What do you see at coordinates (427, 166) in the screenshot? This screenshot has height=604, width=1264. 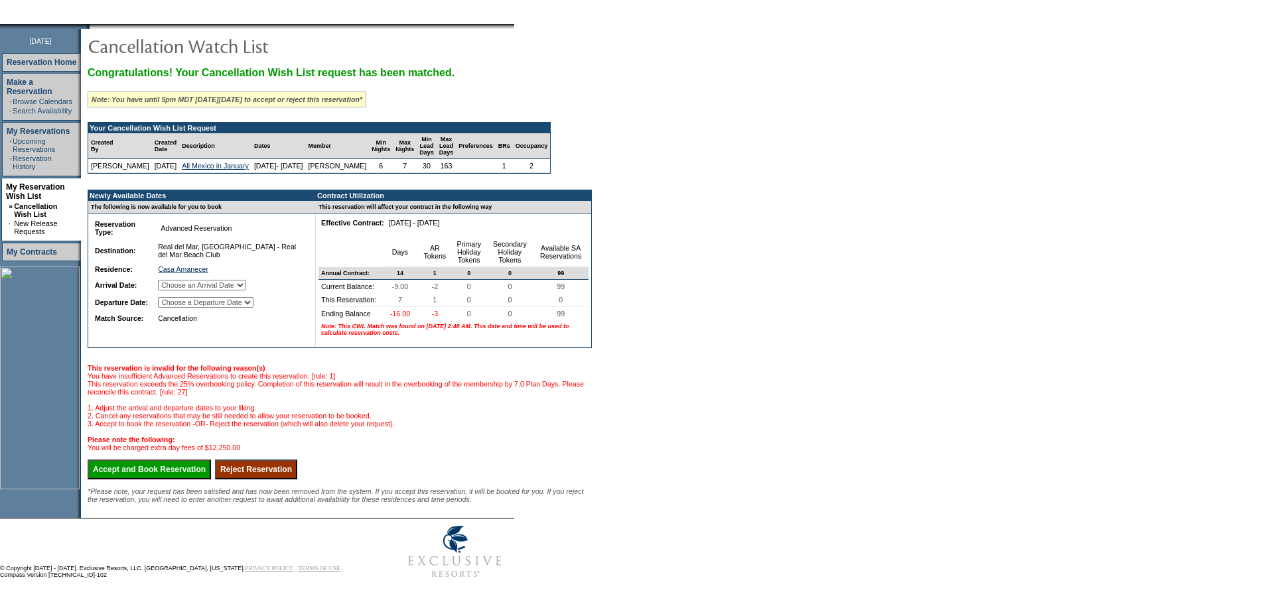 I see `td: 30` at bounding box center [427, 166].